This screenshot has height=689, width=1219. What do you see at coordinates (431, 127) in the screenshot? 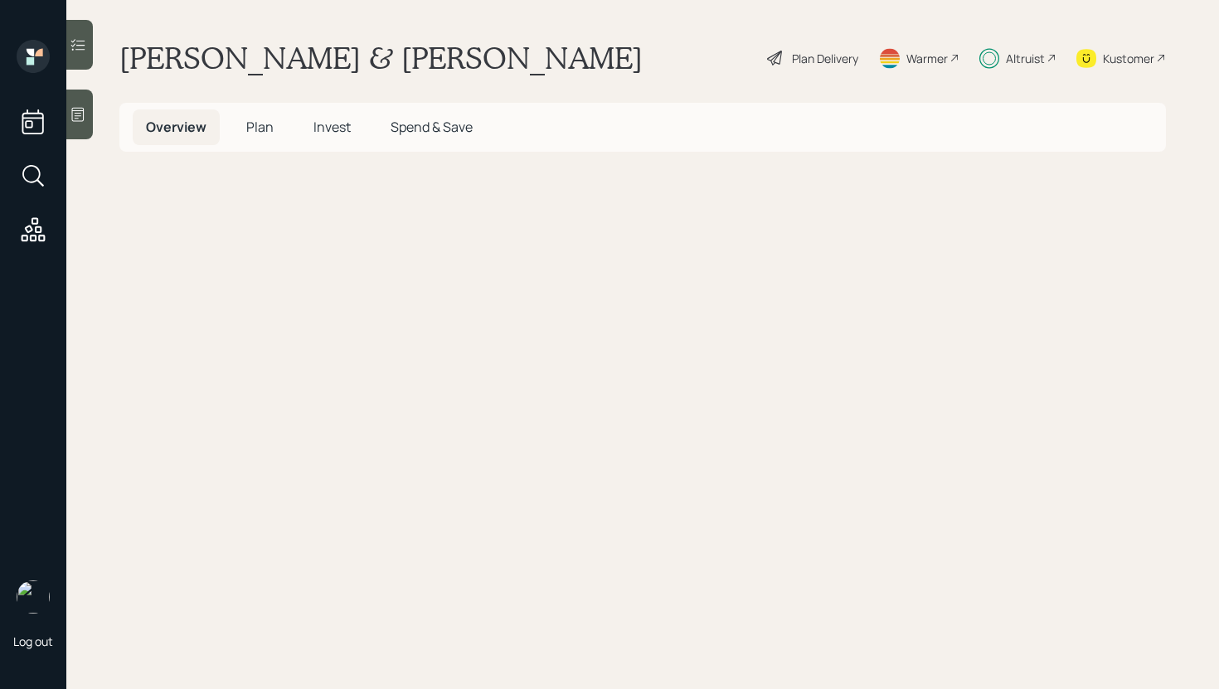
I see `span: Spend & Save` at bounding box center [431, 127].